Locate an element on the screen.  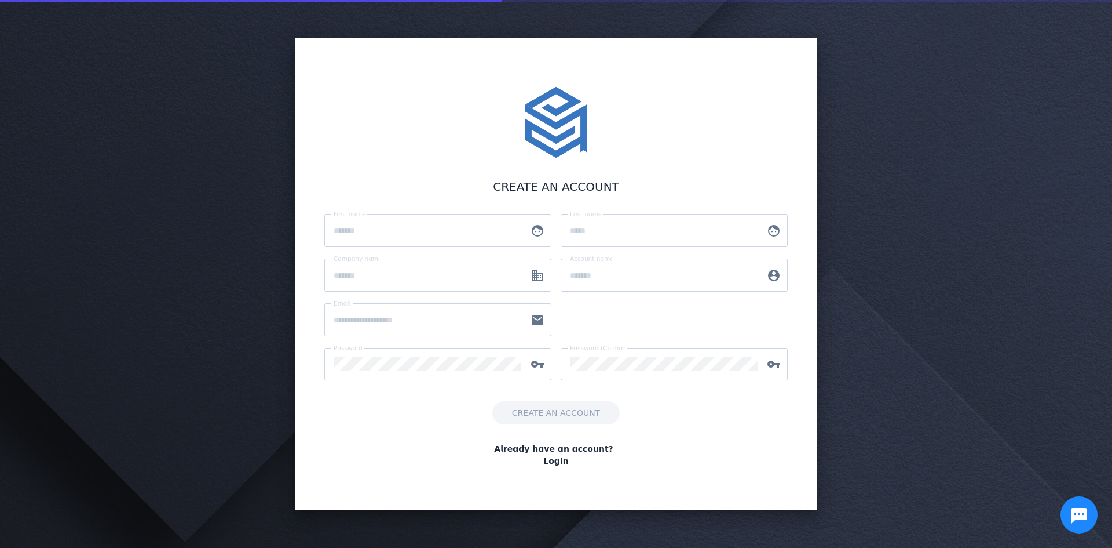
mat-label: Account name is located at coordinates (592, 258).